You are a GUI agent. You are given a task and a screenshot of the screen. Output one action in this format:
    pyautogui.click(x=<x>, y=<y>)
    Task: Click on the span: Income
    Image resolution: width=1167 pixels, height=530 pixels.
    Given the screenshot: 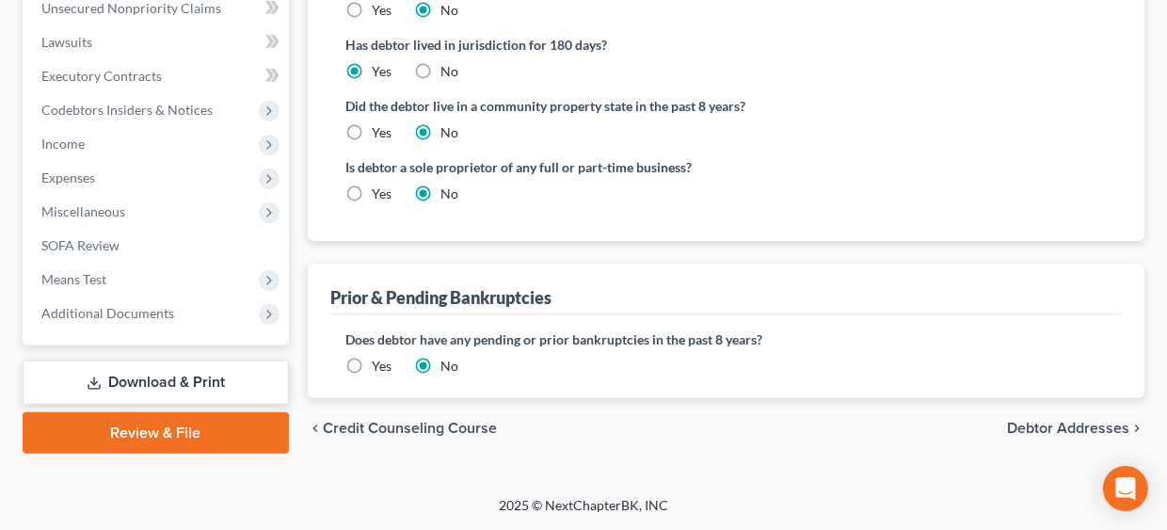 What is the action you would take?
    pyautogui.click(x=63, y=143)
    